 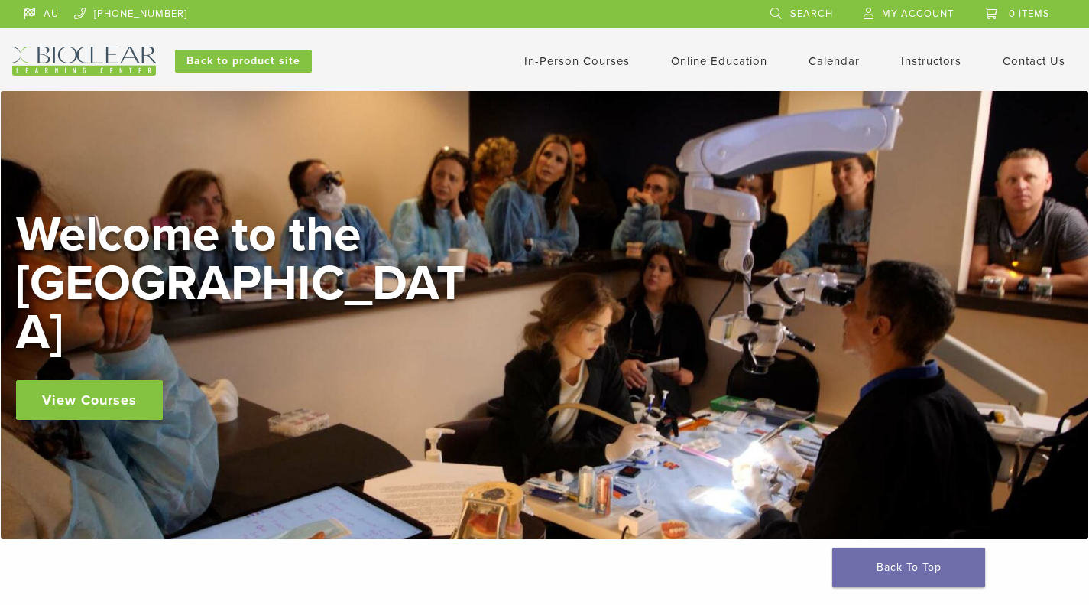 What do you see at coordinates (719, 61) in the screenshot?
I see `a: Online Education` at bounding box center [719, 61].